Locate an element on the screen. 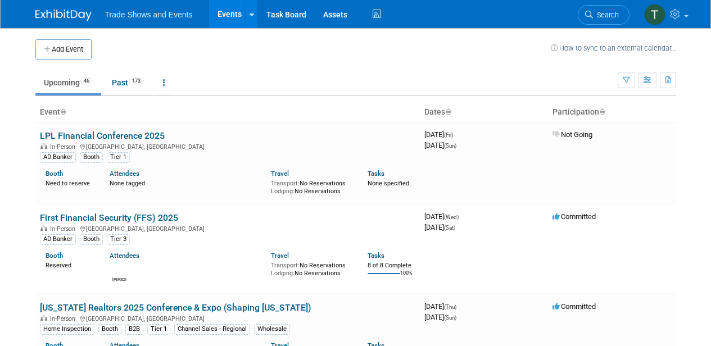 This screenshot has width=711, height=346. span: 173 is located at coordinates (136, 81).